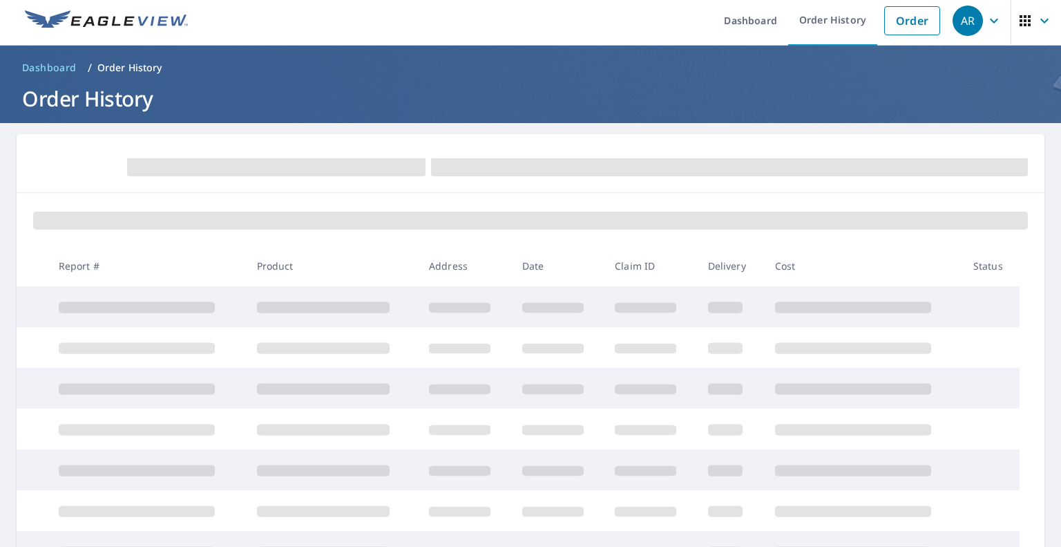 This screenshot has width=1061, height=547. Describe the element at coordinates (531, 68) in the screenshot. I see `nav: breadcrumb` at that location.